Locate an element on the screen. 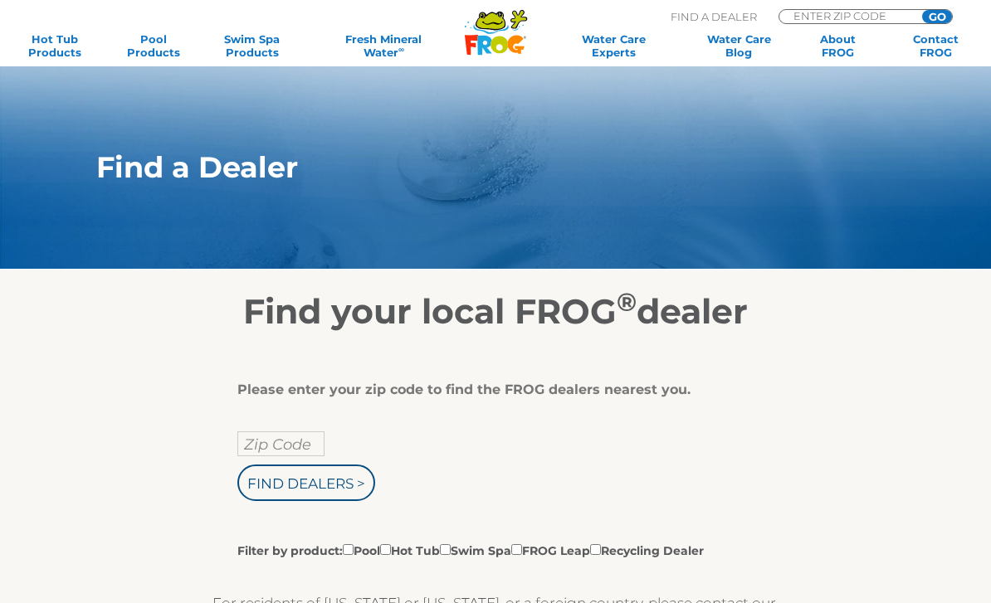  label: Filter by product: Pool Hot Tub Swim Spa FROG Leap Recycling Dealer is located at coordinates (470, 550).